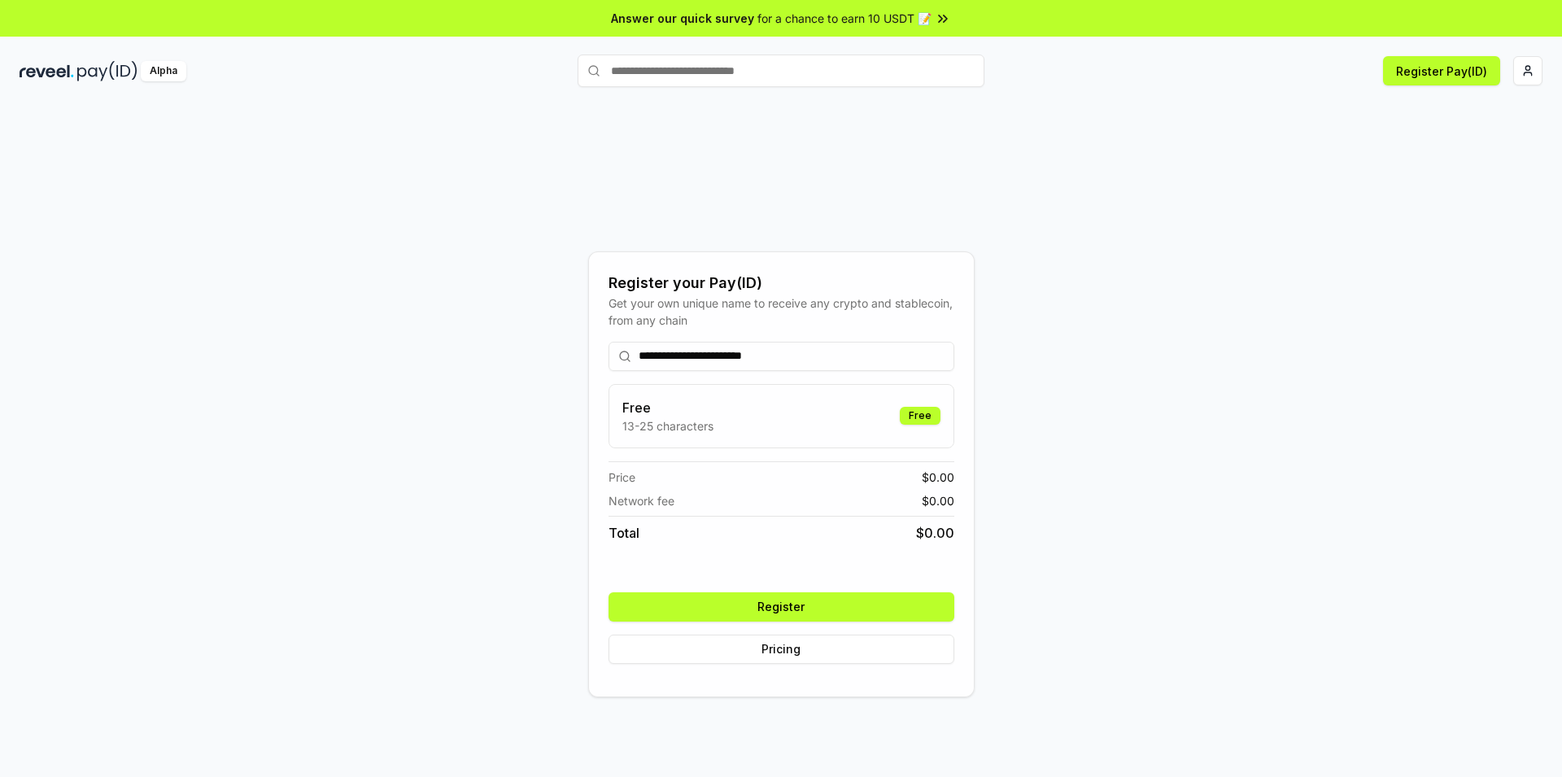 The image size is (1562, 777). What do you see at coordinates (781, 607) in the screenshot?
I see `button: Register` at bounding box center [781, 607].